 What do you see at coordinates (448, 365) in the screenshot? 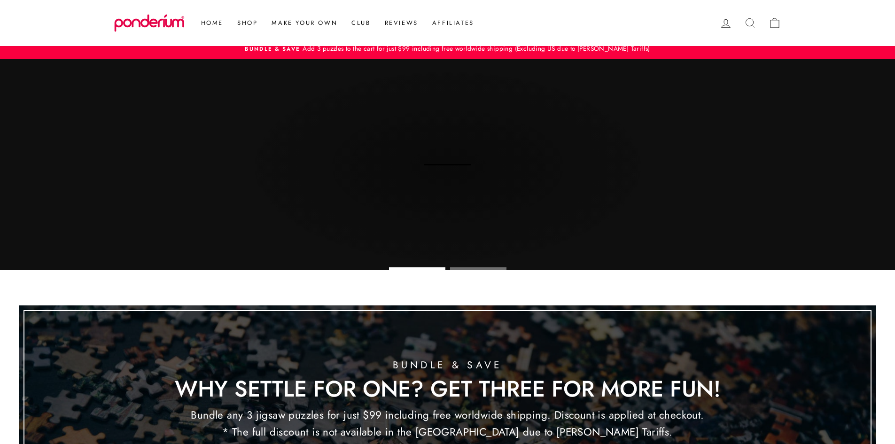
I see `div: Bundle & Save` at bounding box center [448, 365].